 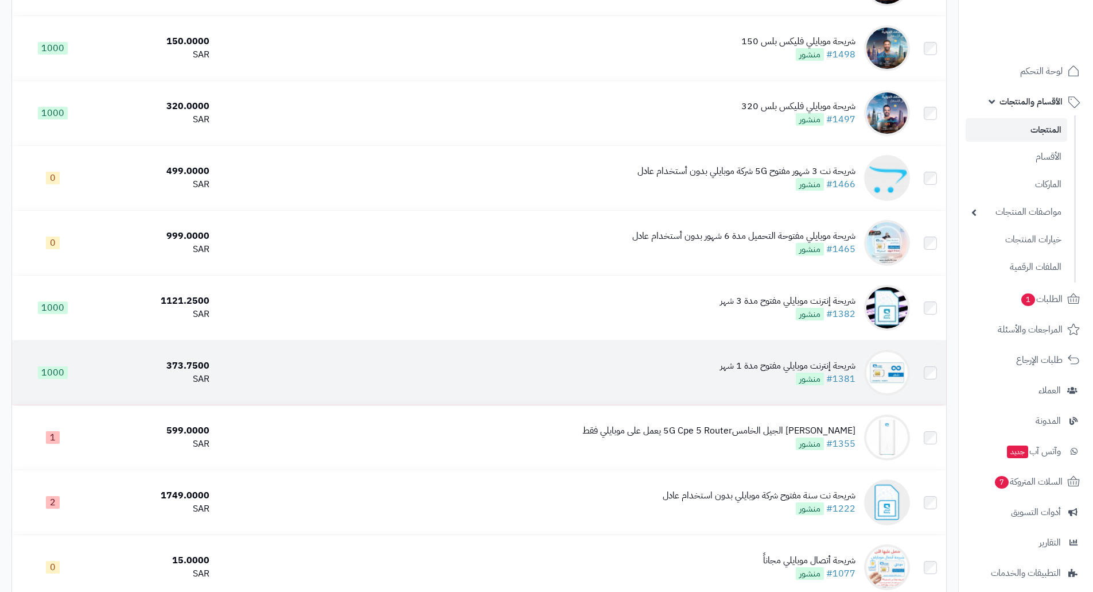 What do you see at coordinates (1041, 71) in the screenshot?
I see `span: لوحة التحكم` at bounding box center [1041, 71].